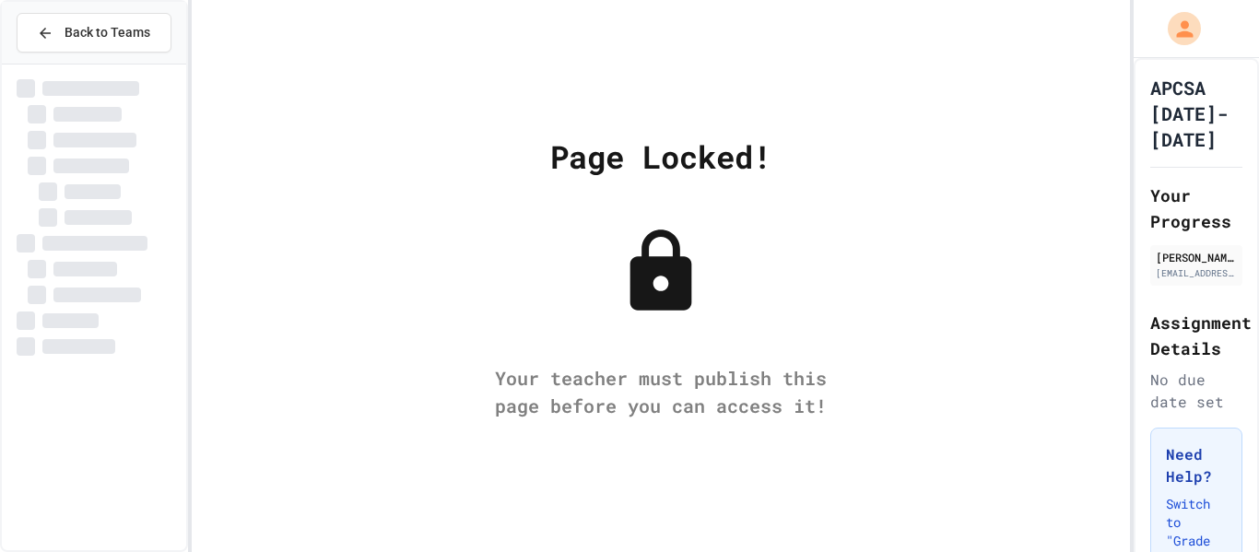 Image resolution: width=1259 pixels, height=552 pixels. What do you see at coordinates (107, 32) in the screenshot?
I see `span: Back to Teams` at bounding box center [107, 32].